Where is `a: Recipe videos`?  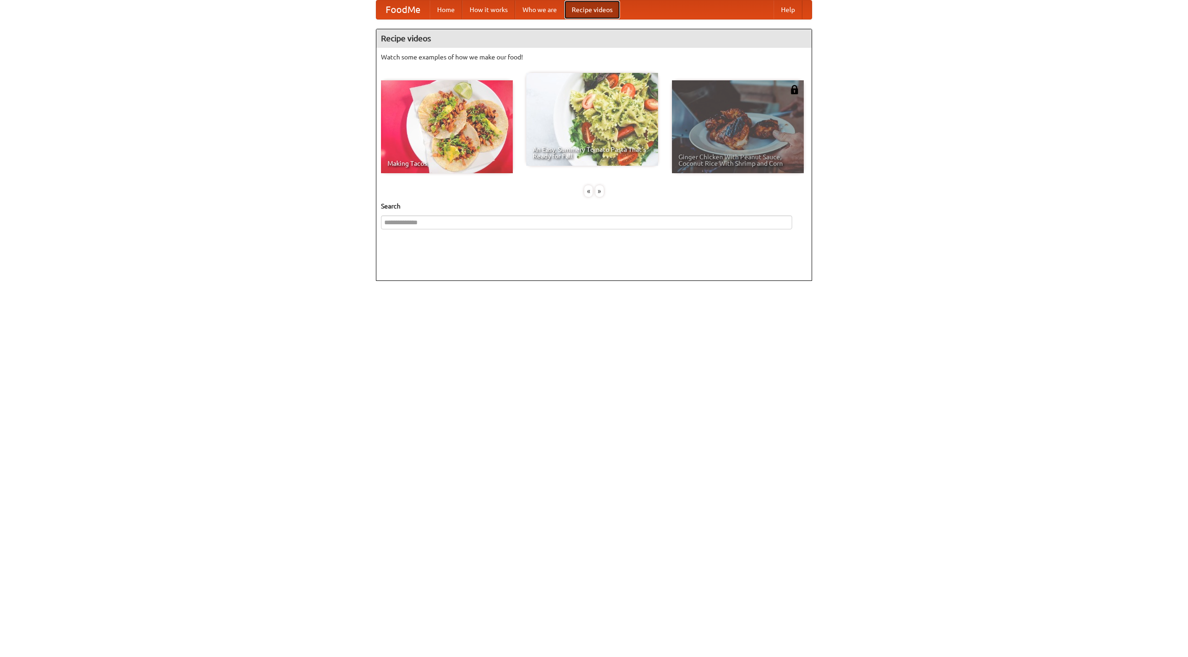
a: Recipe videos is located at coordinates (592, 10).